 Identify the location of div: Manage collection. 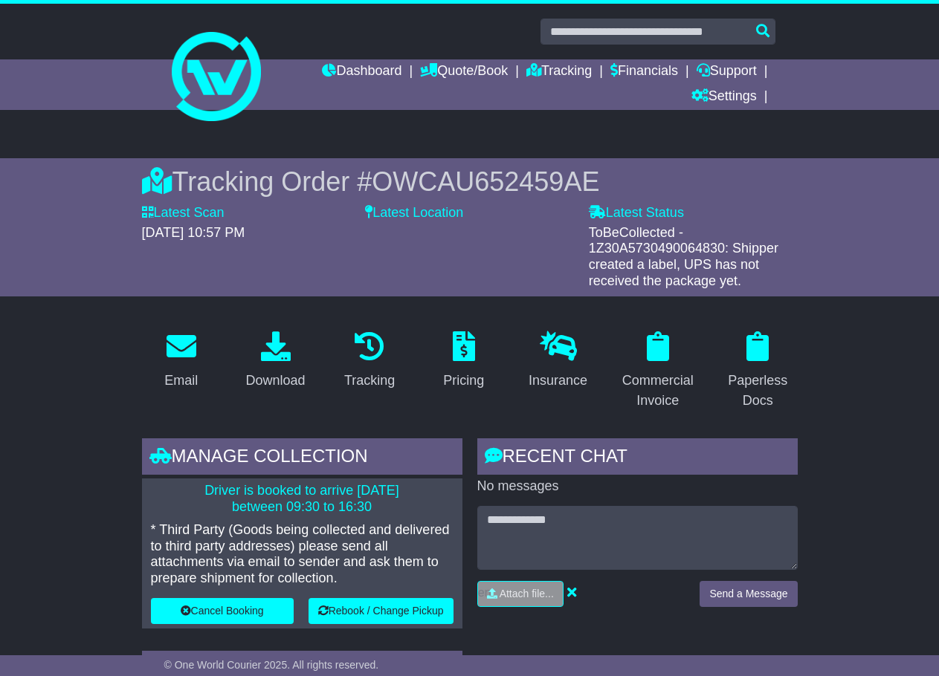
(302, 459).